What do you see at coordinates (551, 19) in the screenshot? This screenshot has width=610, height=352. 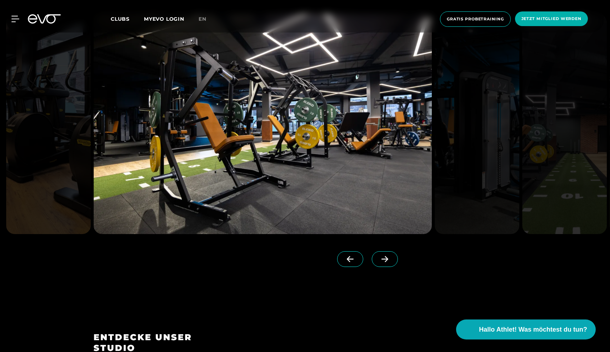 I see `span: Jetzt Mitglied werden` at bounding box center [551, 19].